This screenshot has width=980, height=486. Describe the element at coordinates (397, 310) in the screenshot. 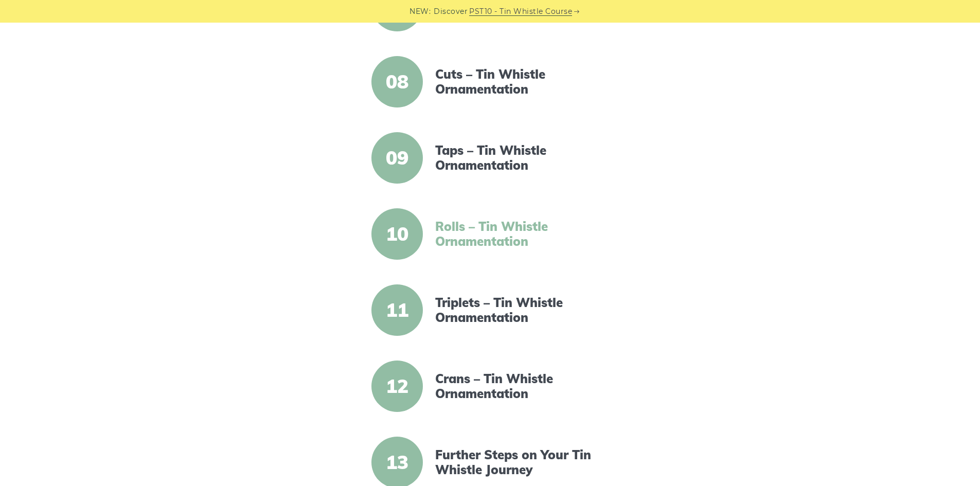

I see `span: 11` at that location.